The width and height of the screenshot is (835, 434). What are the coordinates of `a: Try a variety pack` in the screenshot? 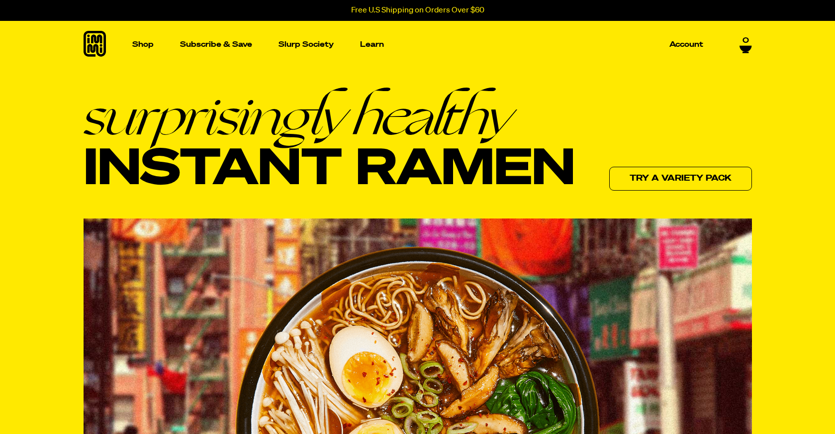 It's located at (681, 179).